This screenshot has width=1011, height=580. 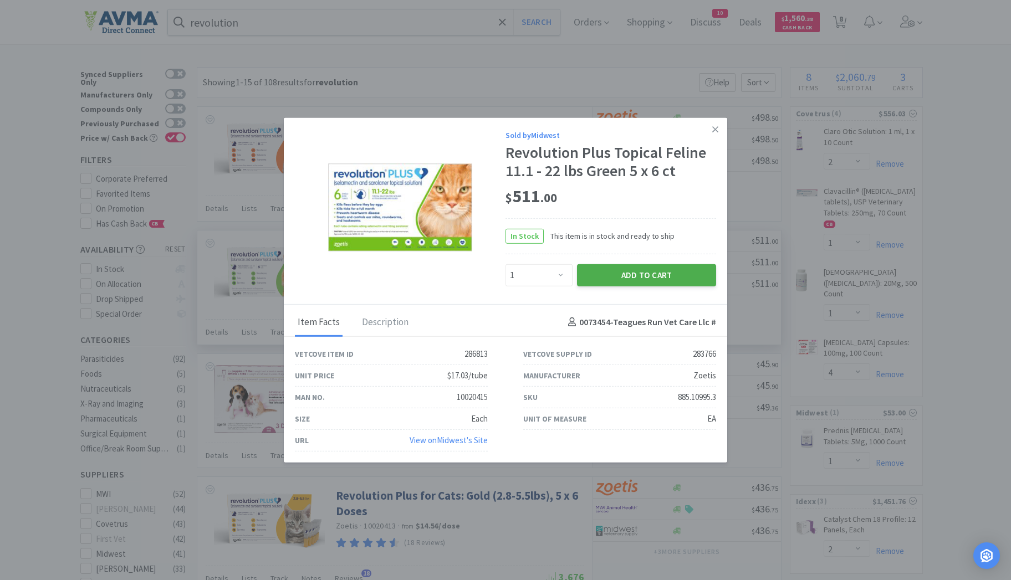 I want to click on div: Each, so click(x=480, y=419).